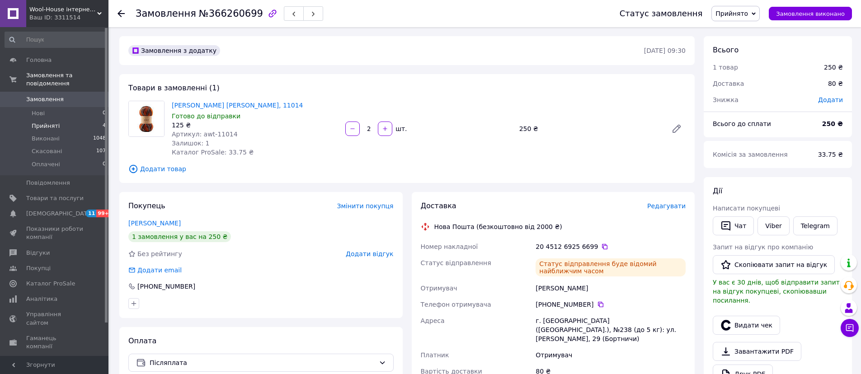  I want to click on span: Каталог ProSale, so click(51, 284).